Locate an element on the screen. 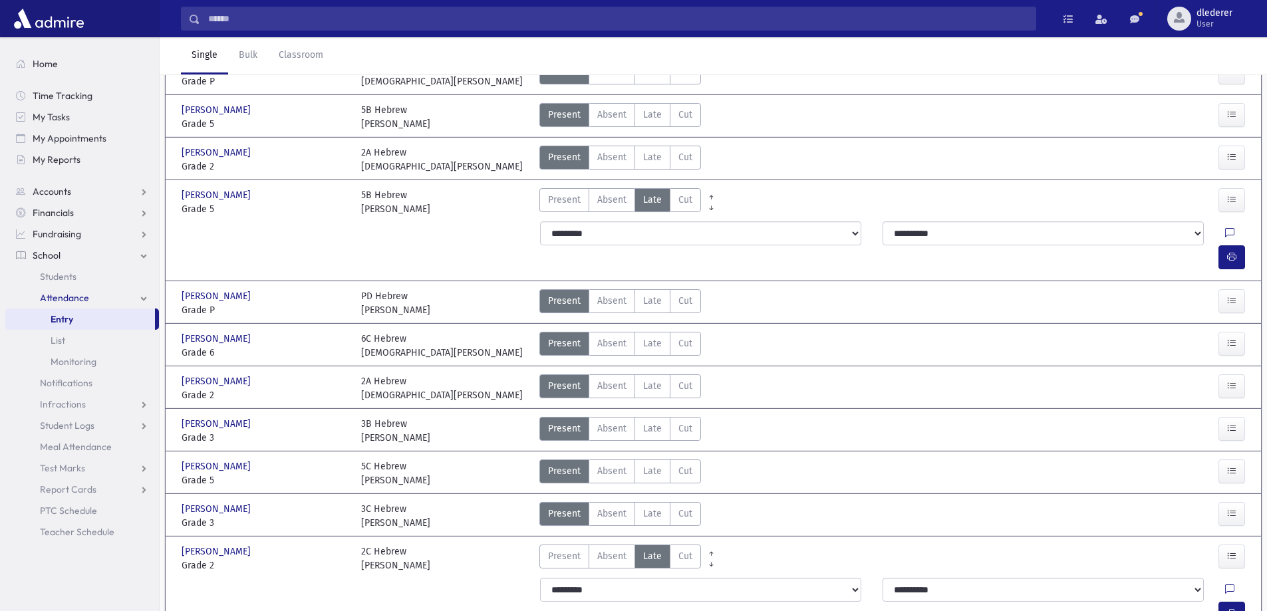 Image resolution: width=1267 pixels, height=611 pixels. a: PTC Schedule is located at coordinates (82, 511).